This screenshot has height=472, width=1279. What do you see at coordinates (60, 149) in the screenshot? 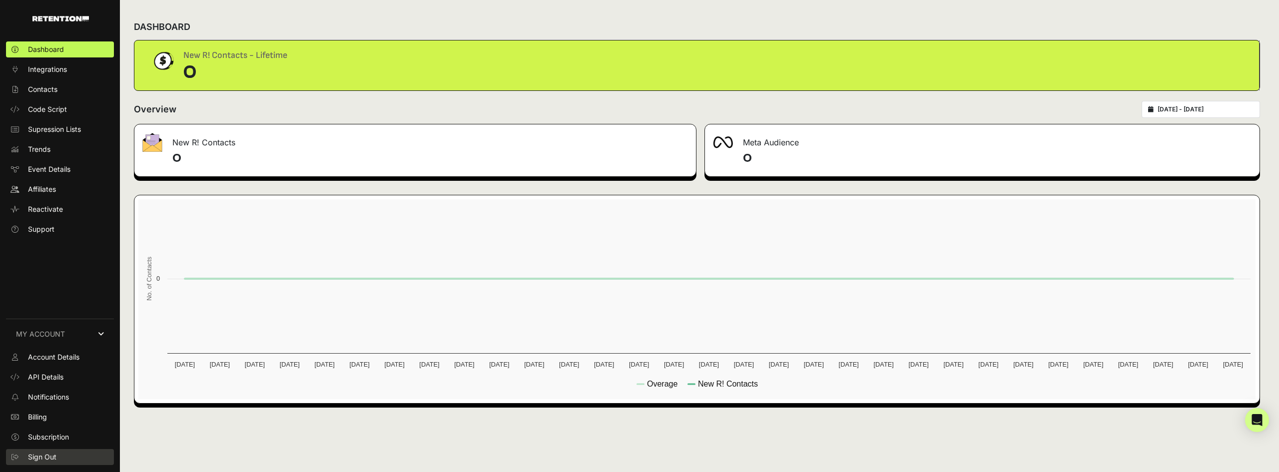
I see `a: Trends` at bounding box center [60, 149].